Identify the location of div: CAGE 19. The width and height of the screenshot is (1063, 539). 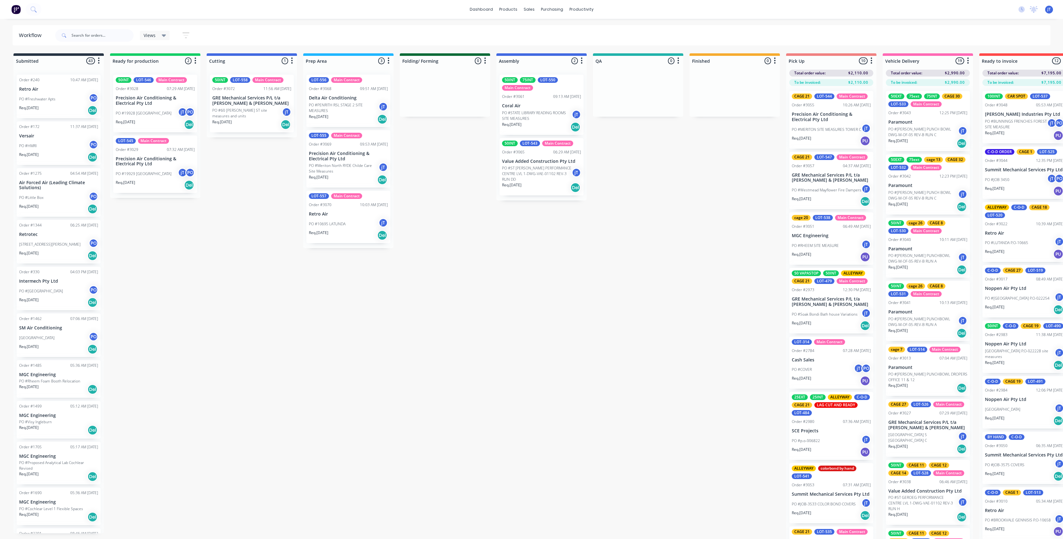
(1031, 326).